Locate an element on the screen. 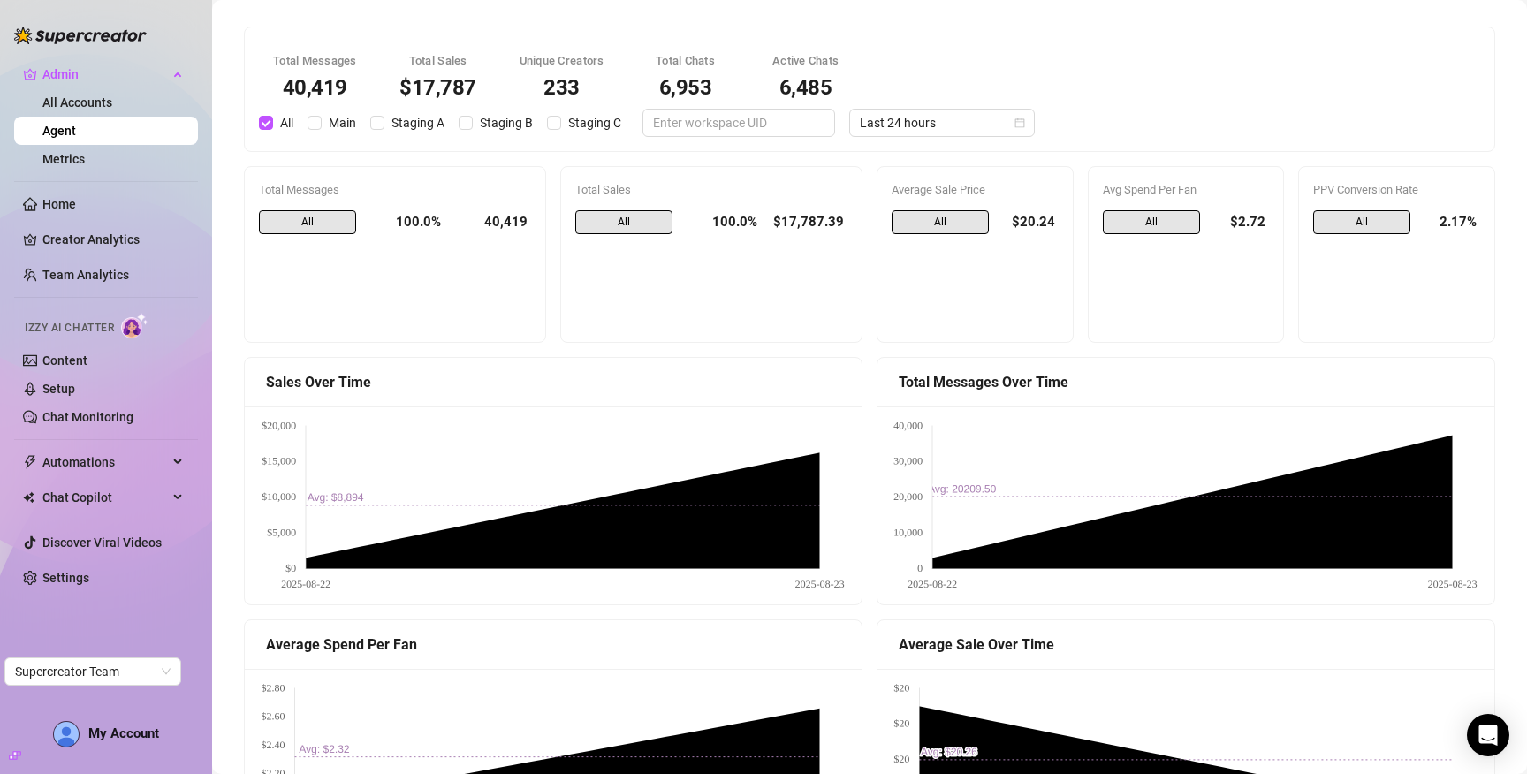 This screenshot has width=1527, height=774. a: Creator Analytics is located at coordinates (113, 239).